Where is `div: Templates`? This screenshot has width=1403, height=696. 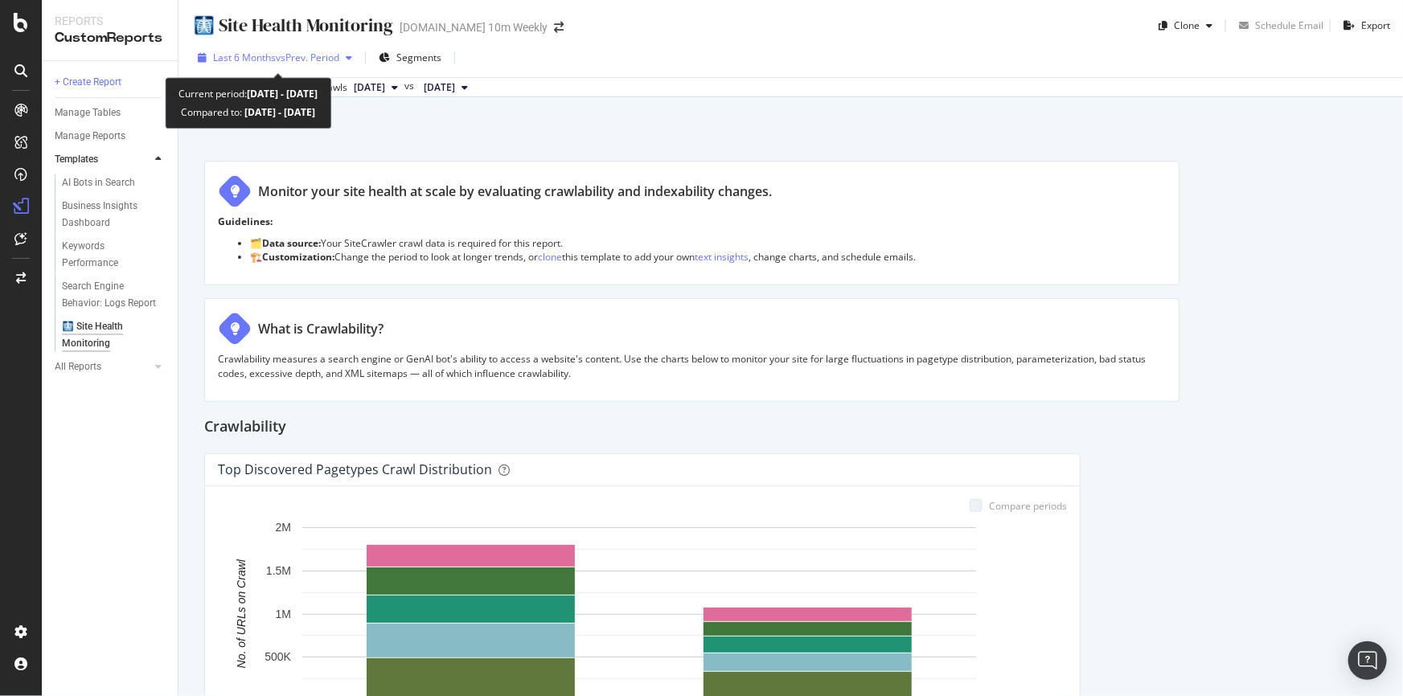 div: Templates is located at coordinates (76, 159).